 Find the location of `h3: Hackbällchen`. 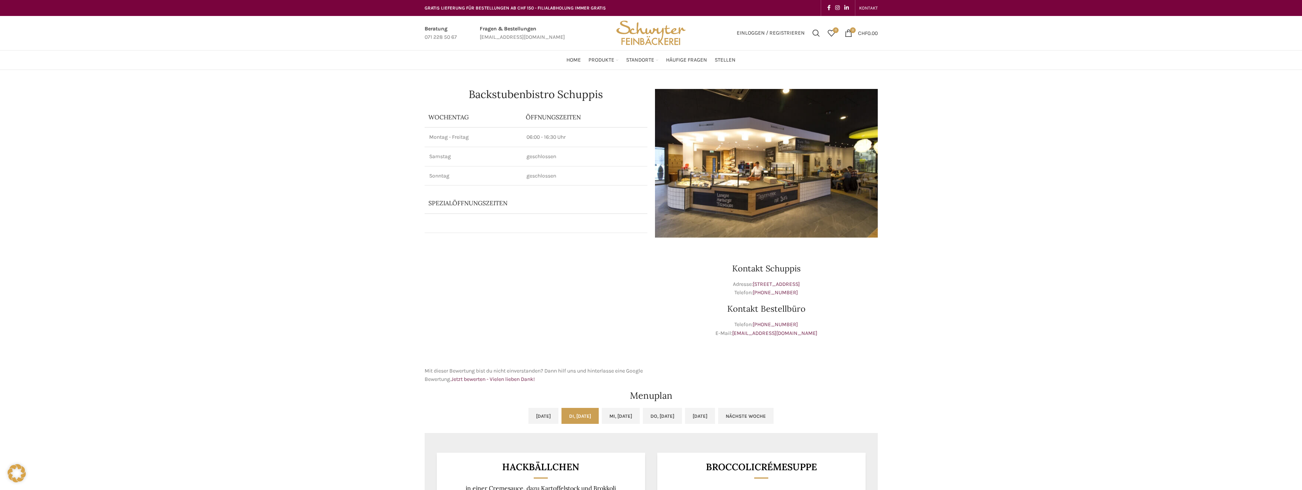

h3: Hackbällchen is located at coordinates (540, 467).